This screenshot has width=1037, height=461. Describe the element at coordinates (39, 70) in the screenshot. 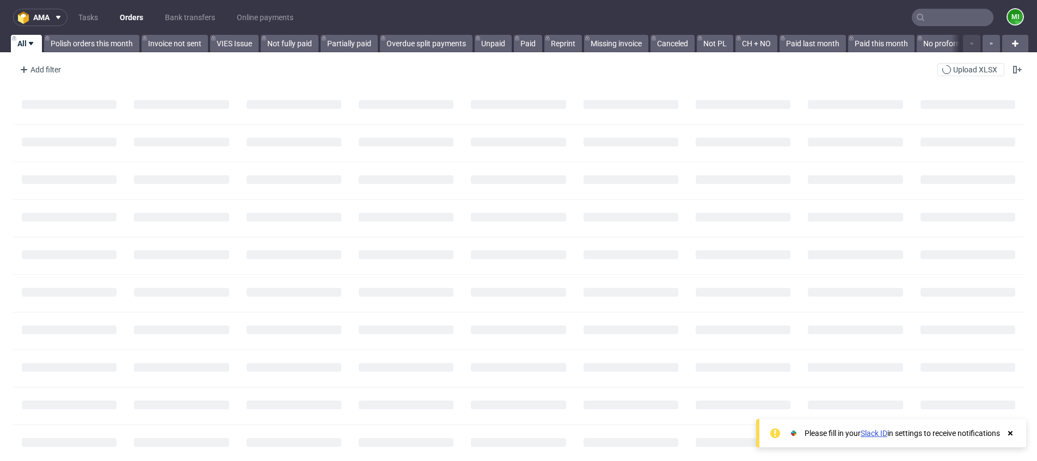

I see `div: Add filter` at that location.